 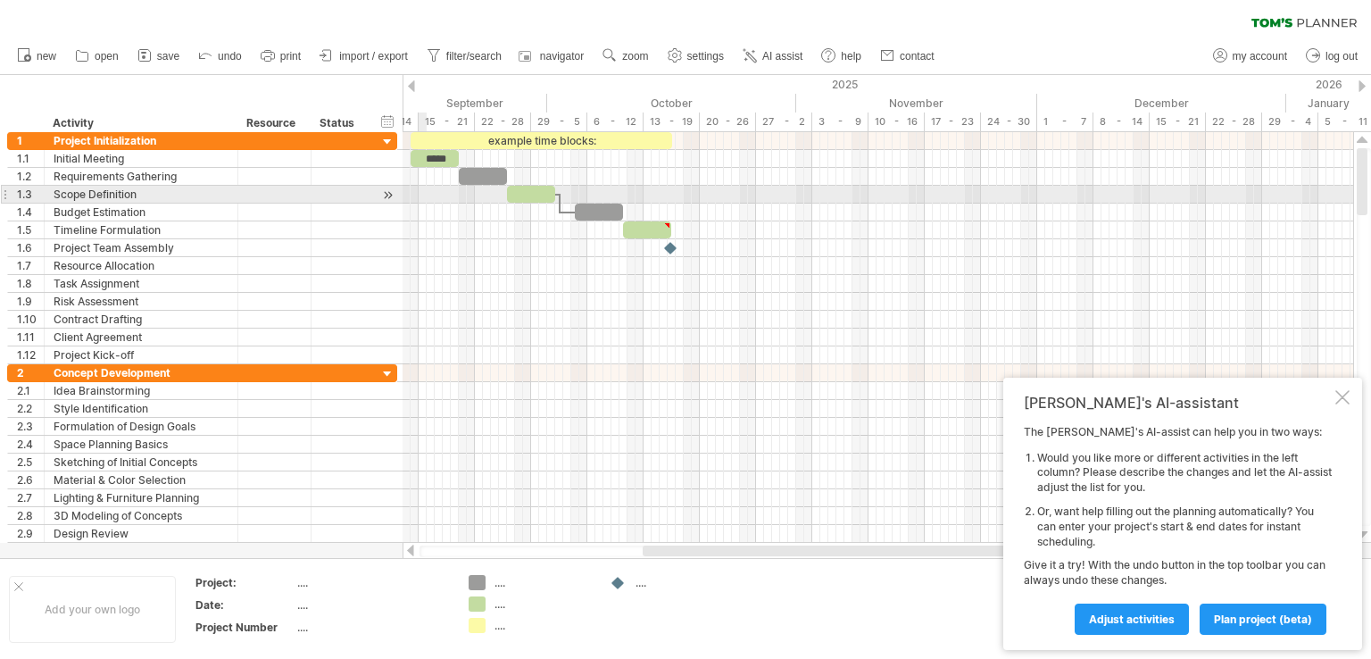 What do you see at coordinates (30, 265) in the screenshot?
I see `div: 1.7` at bounding box center [30, 265].